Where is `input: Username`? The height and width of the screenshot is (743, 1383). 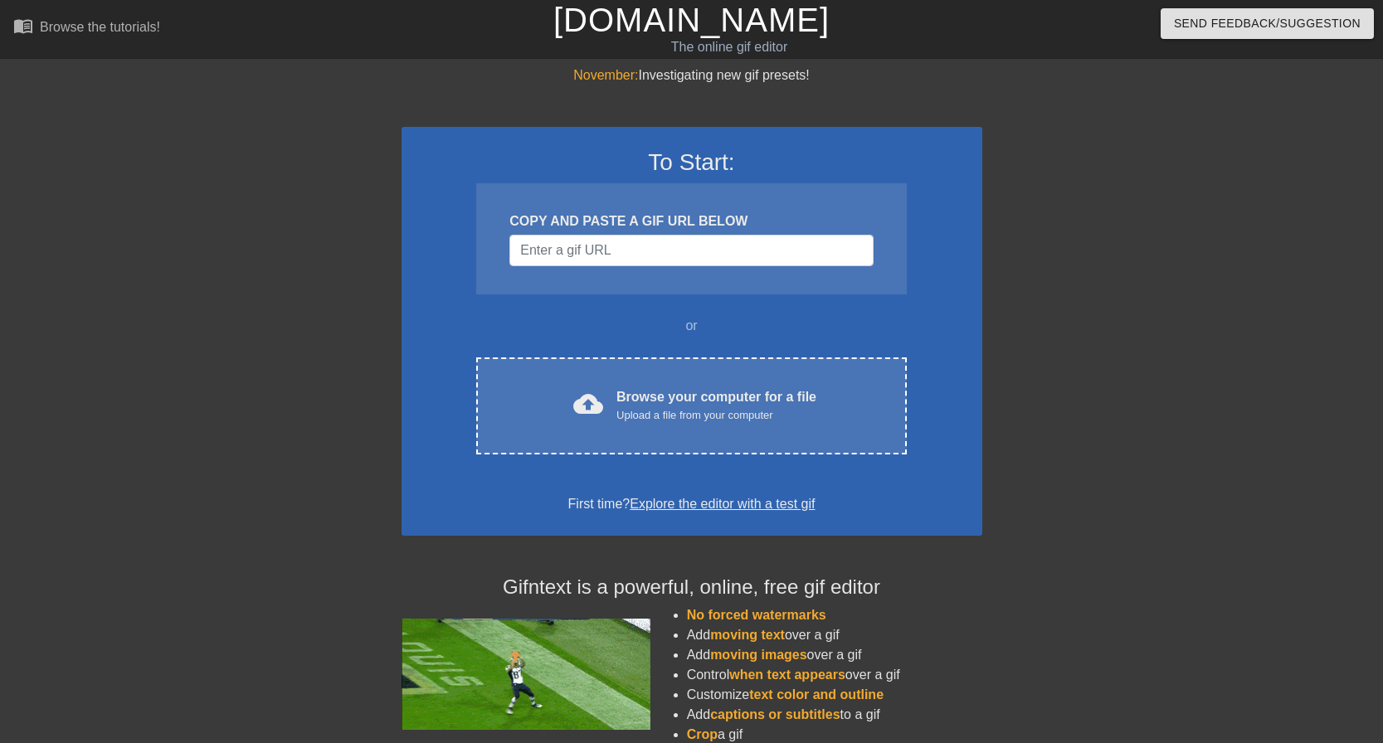
input: Username is located at coordinates (691, 251).